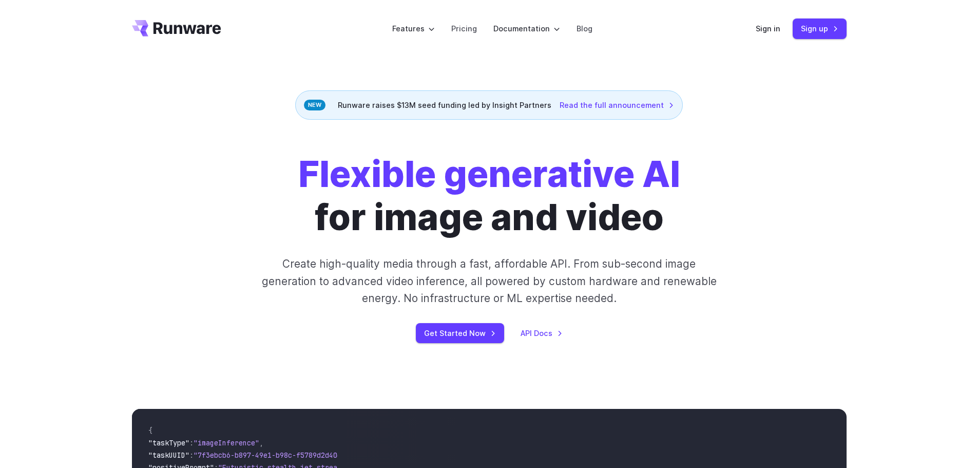 This screenshot has width=978, height=468. Describe the element at coordinates (820, 28) in the screenshot. I see `a: Sign up` at that location.